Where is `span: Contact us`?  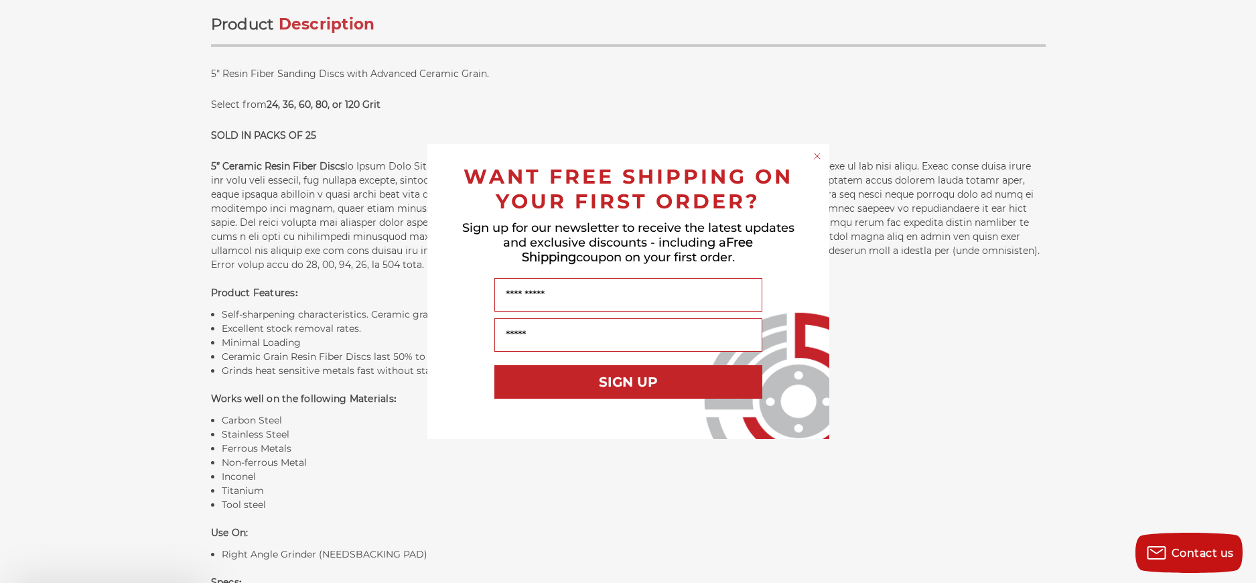 span: Contact us is located at coordinates (1202, 553).